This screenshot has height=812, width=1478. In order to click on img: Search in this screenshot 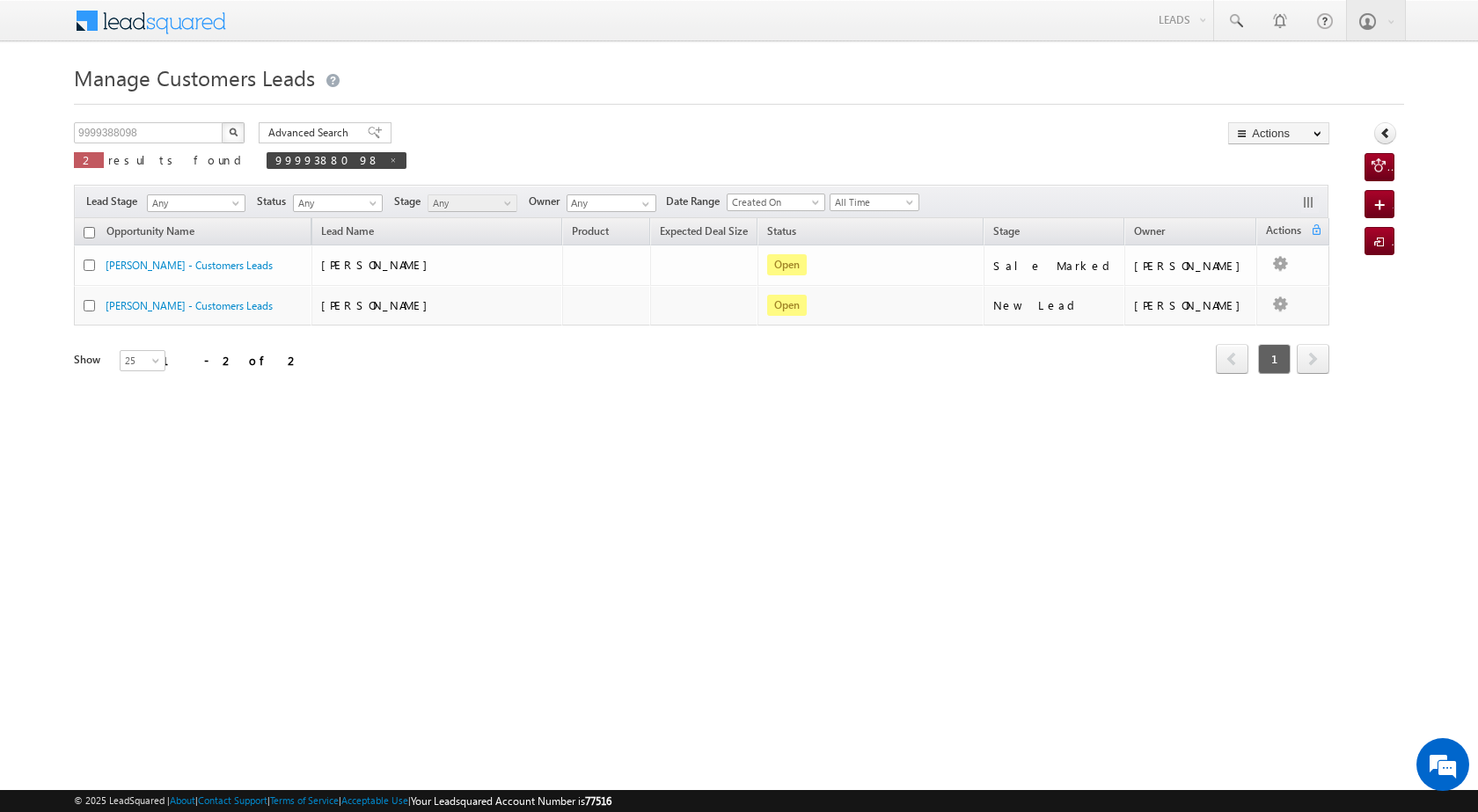, I will do `click(233, 132)`.